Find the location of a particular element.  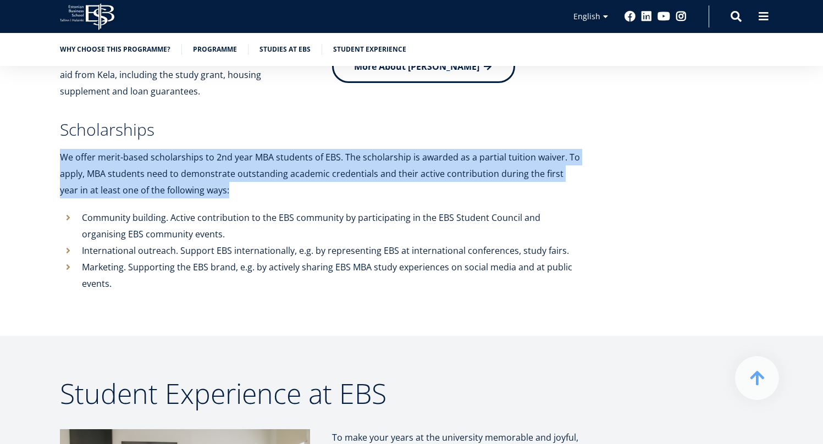

i: Community building is located at coordinates (124, 218).